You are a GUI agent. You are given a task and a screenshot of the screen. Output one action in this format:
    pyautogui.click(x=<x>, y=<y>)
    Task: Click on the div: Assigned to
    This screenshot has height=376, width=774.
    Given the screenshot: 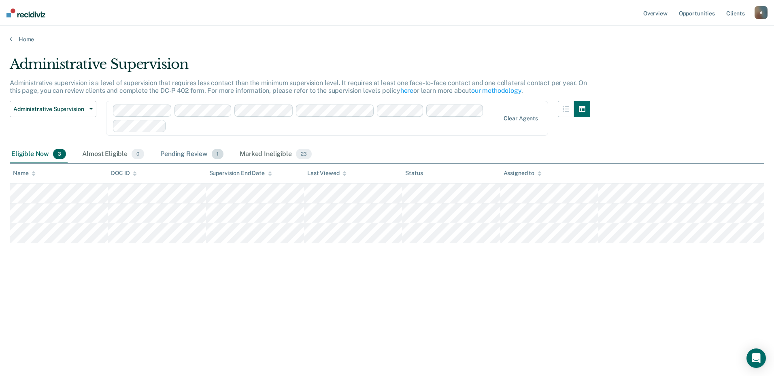 What is the action you would take?
    pyautogui.click(x=523, y=173)
    